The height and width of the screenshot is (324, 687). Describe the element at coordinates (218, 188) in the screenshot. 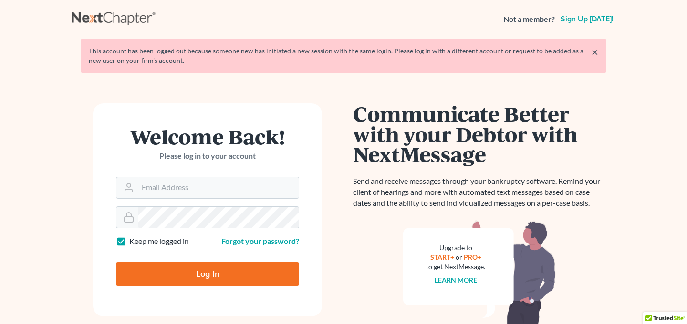

I see `input: Email Address` at that location.